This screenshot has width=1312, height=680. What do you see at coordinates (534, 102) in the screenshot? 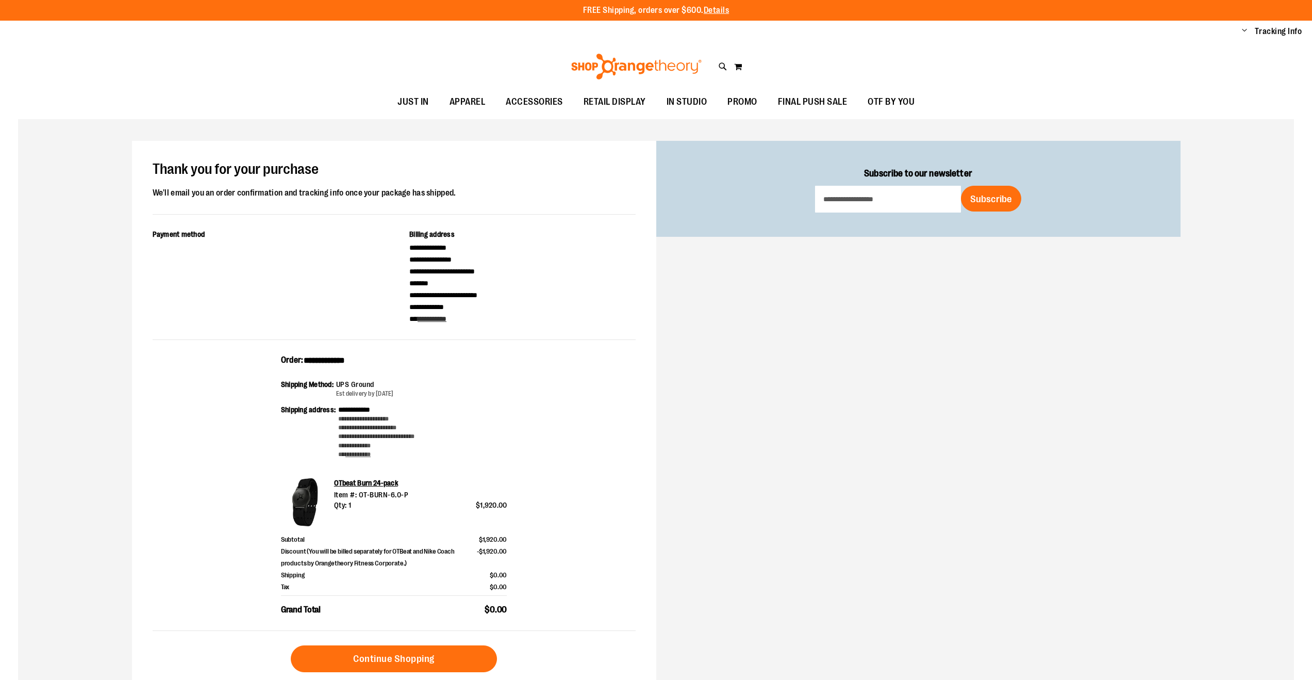
I see `a: ACCESSORIES` at bounding box center [534, 102].